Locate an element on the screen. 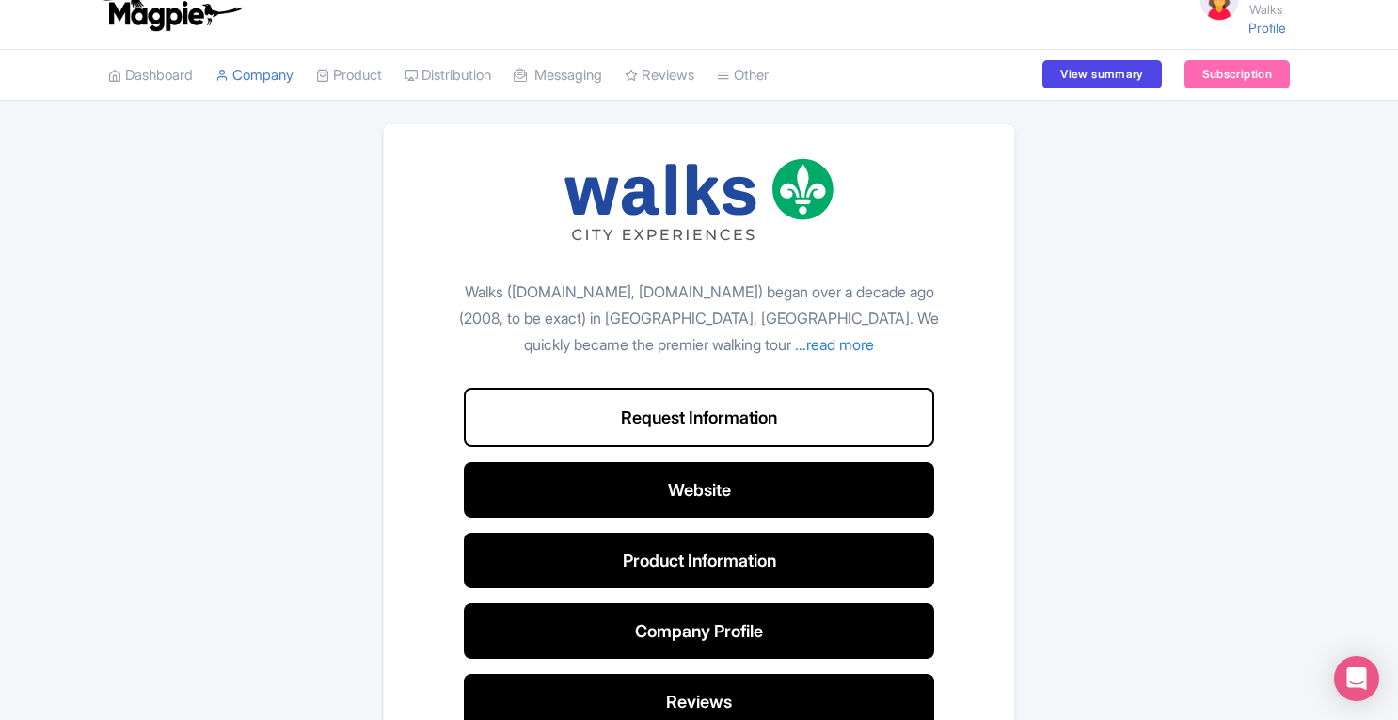  div: ...read more is located at coordinates (835, 344).